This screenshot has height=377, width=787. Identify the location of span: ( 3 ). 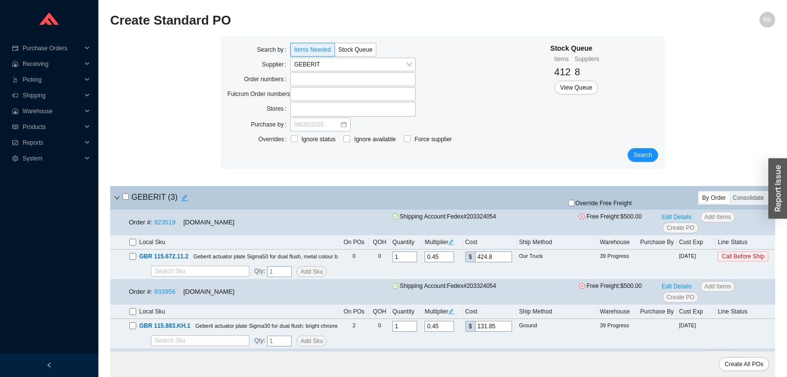
(173, 197).